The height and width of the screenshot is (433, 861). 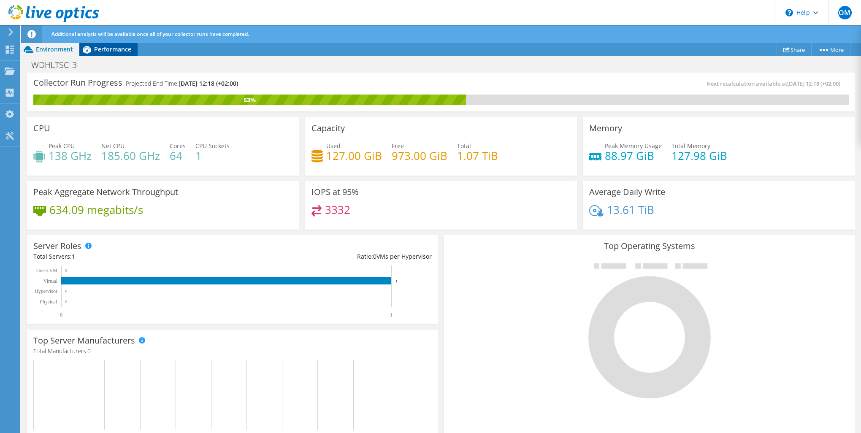 What do you see at coordinates (212, 146) in the screenshot?
I see `span: CPU Sockets` at bounding box center [212, 146].